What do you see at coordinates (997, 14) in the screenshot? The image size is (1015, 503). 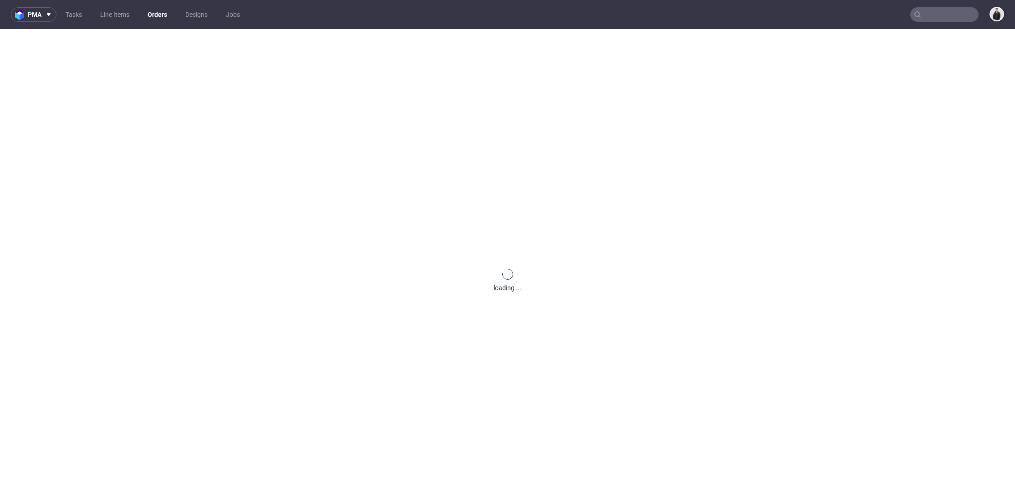 I see `img: Adrian Margula` at bounding box center [997, 14].